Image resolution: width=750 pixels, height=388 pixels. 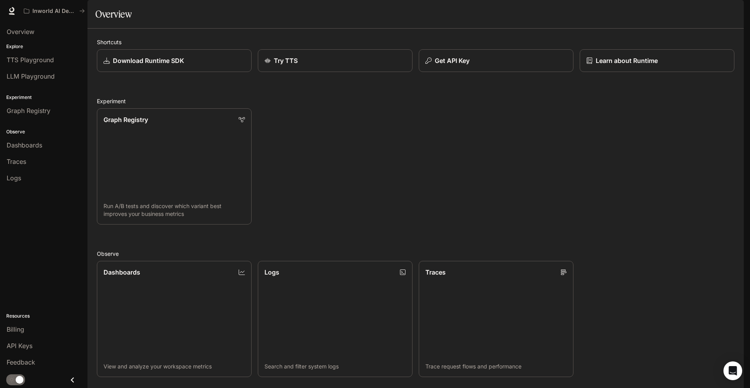 I want to click on h2: Observe, so click(x=416, y=253).